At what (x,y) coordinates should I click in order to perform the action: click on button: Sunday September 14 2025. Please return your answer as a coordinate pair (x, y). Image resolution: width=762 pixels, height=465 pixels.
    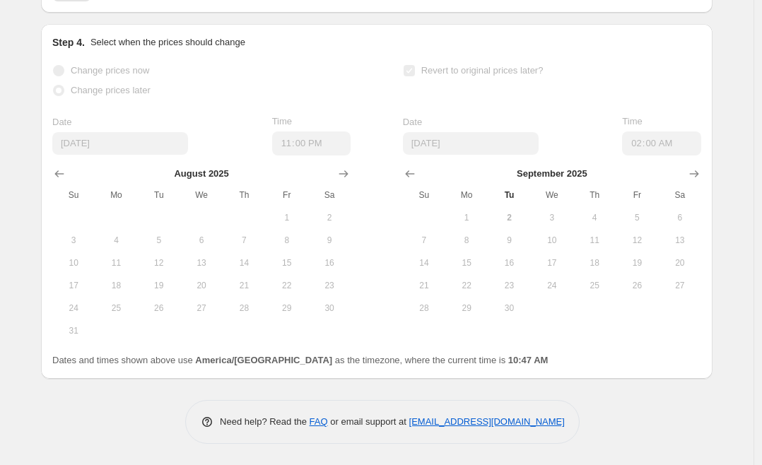
    Looking at the image, I should click on (424, 263).